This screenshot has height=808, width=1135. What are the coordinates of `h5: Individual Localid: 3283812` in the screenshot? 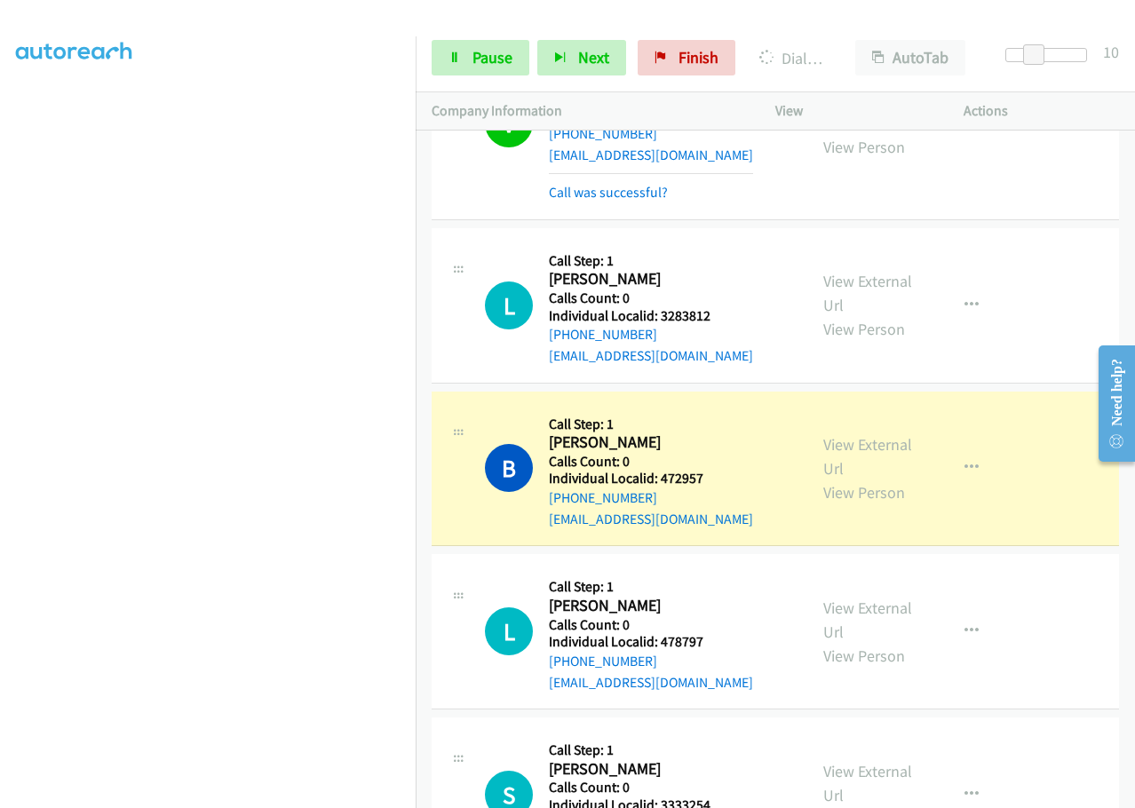 It's located at (651, 316).